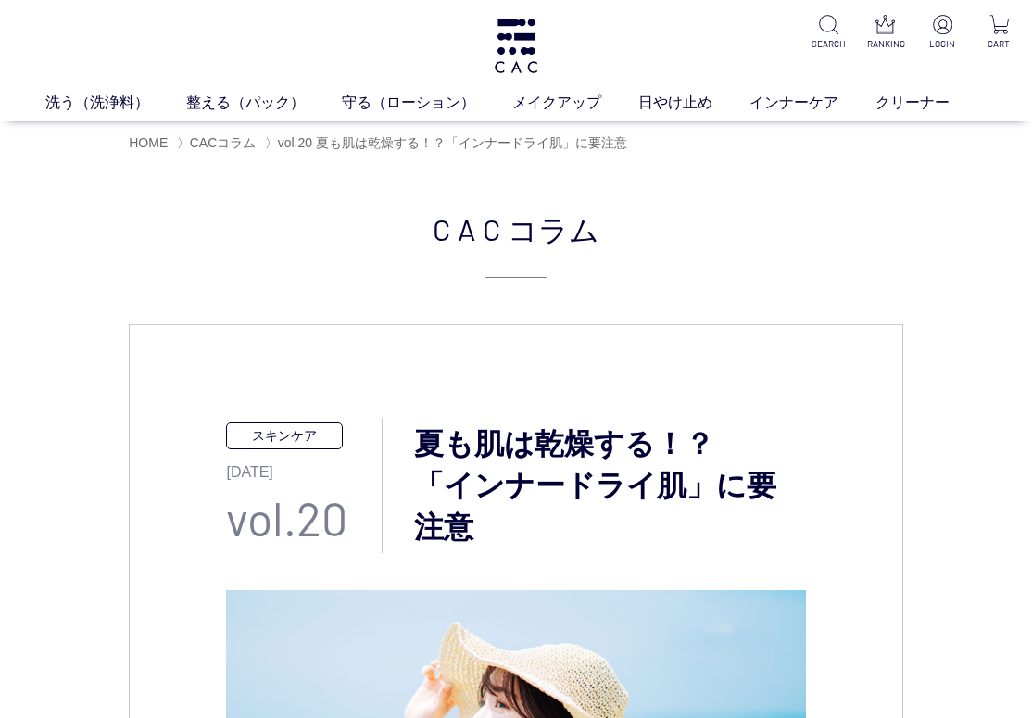  Describe the element at coordinates (264, 103) in the screenshot. I see `a: 整える（パック）` at that location.